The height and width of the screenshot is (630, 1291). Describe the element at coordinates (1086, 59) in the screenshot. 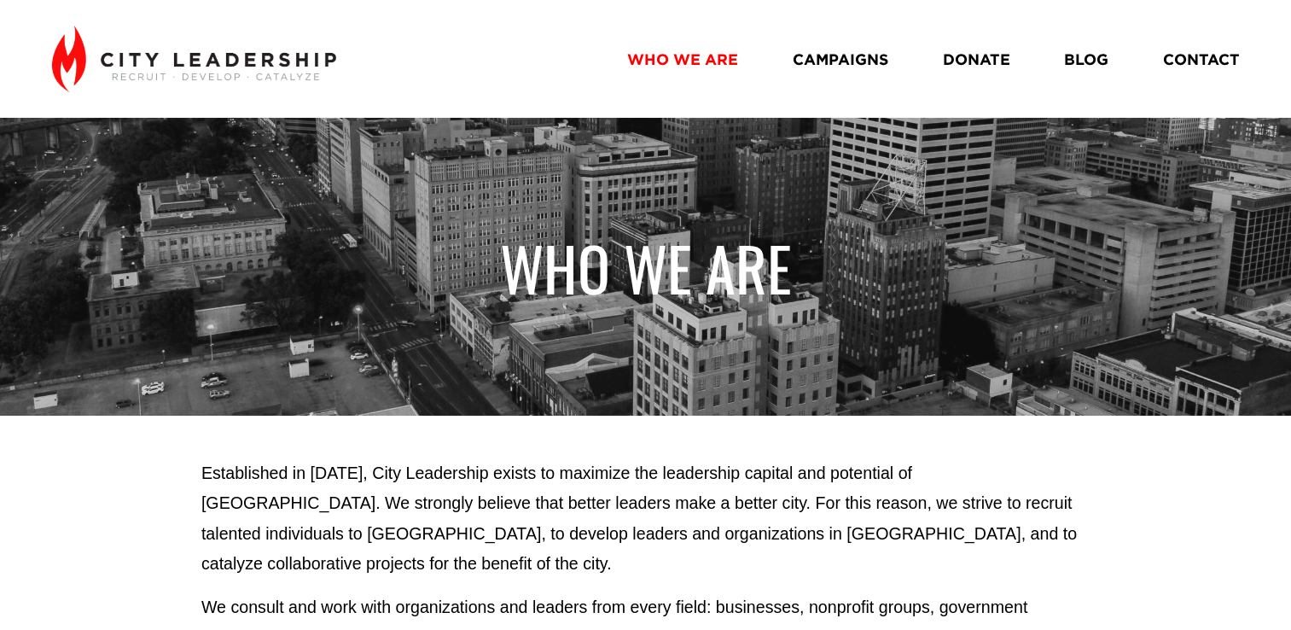

I see `a: BLOG` at that location.